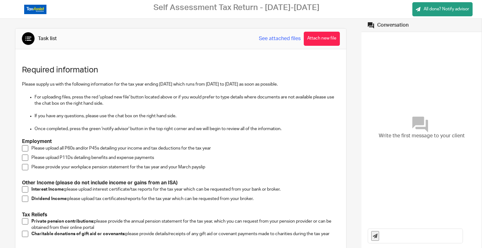 This screenshot has height=248, width=482. Describe the element at coordinates (185, 199) in the screenshot. I see `p: please upload tax certificates/reports for the tax year which can be requested from your broker.` at that location.